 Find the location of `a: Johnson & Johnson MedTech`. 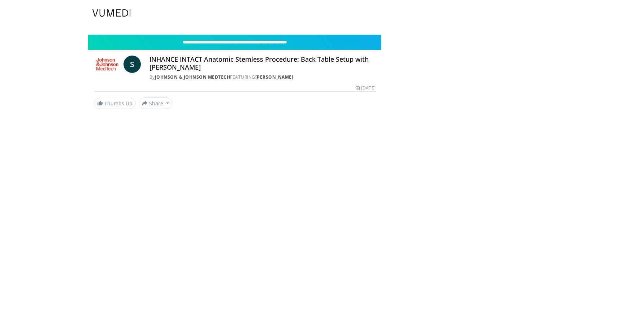

a: Johnson & Johnson MedTech is located at coordinates (192, 77).